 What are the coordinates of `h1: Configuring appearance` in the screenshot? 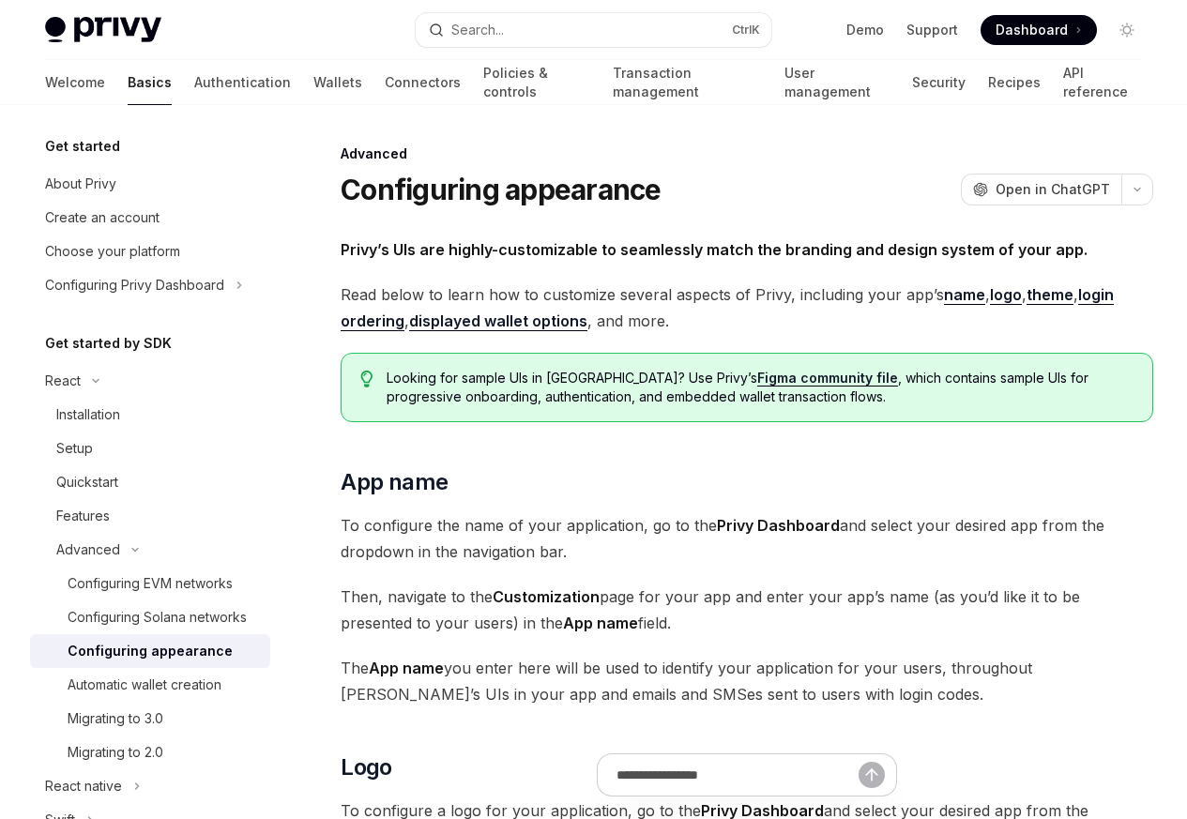 It's located at (501, 190).